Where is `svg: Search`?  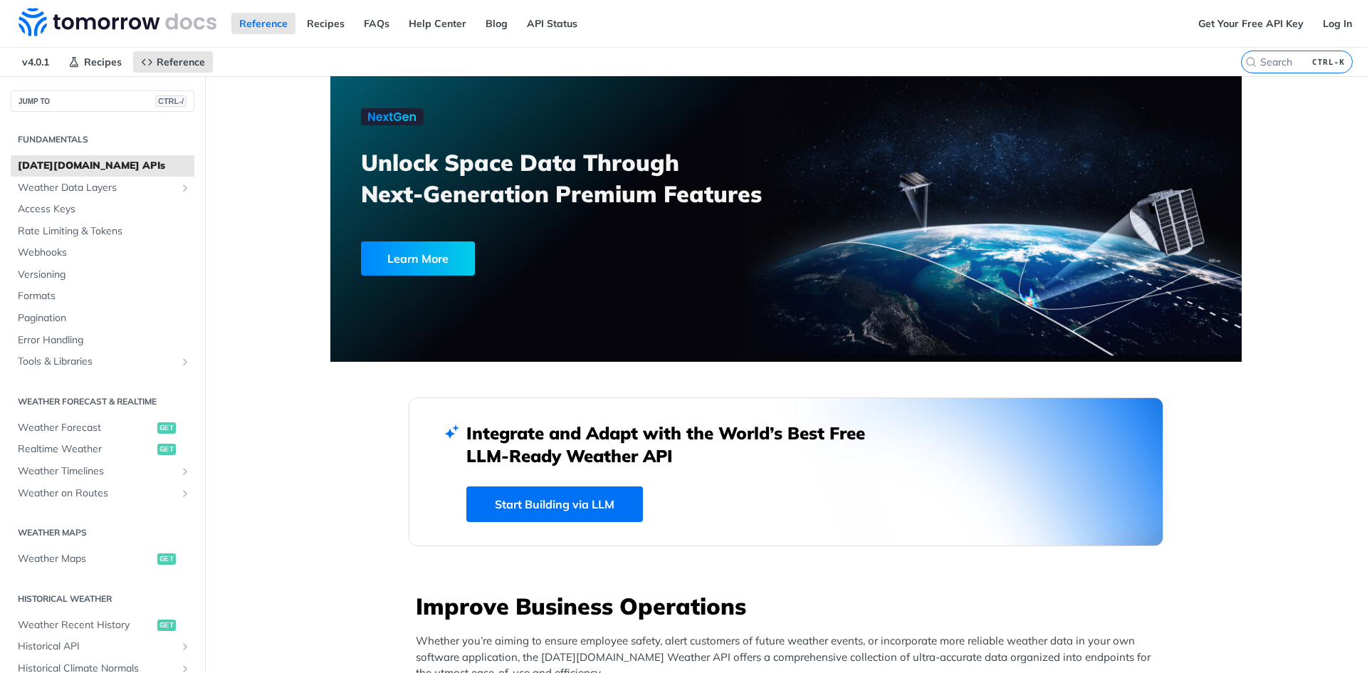 svg: Search is located at coordinates (1251, 62).